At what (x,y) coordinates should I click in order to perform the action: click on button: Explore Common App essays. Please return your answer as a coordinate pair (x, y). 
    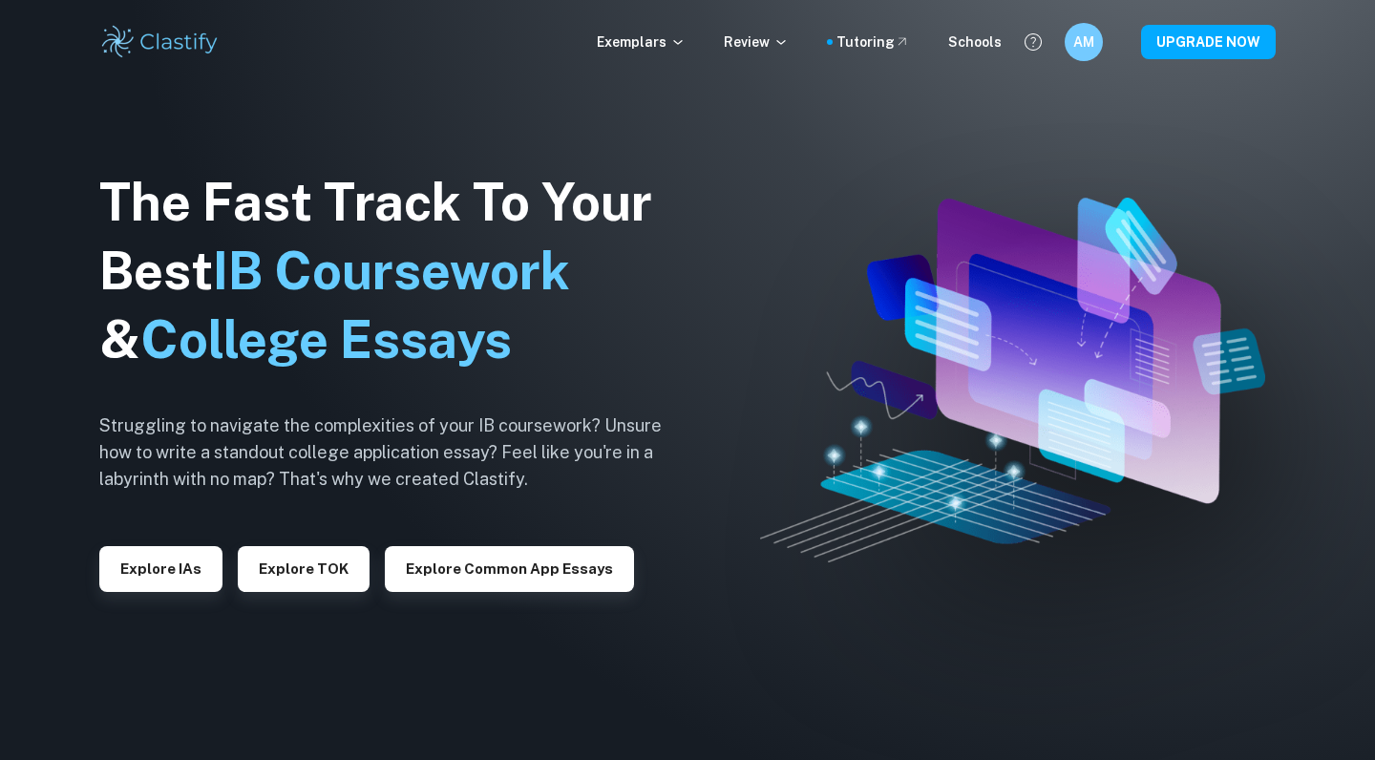
    Looking at the image, I should click on (509, 569).